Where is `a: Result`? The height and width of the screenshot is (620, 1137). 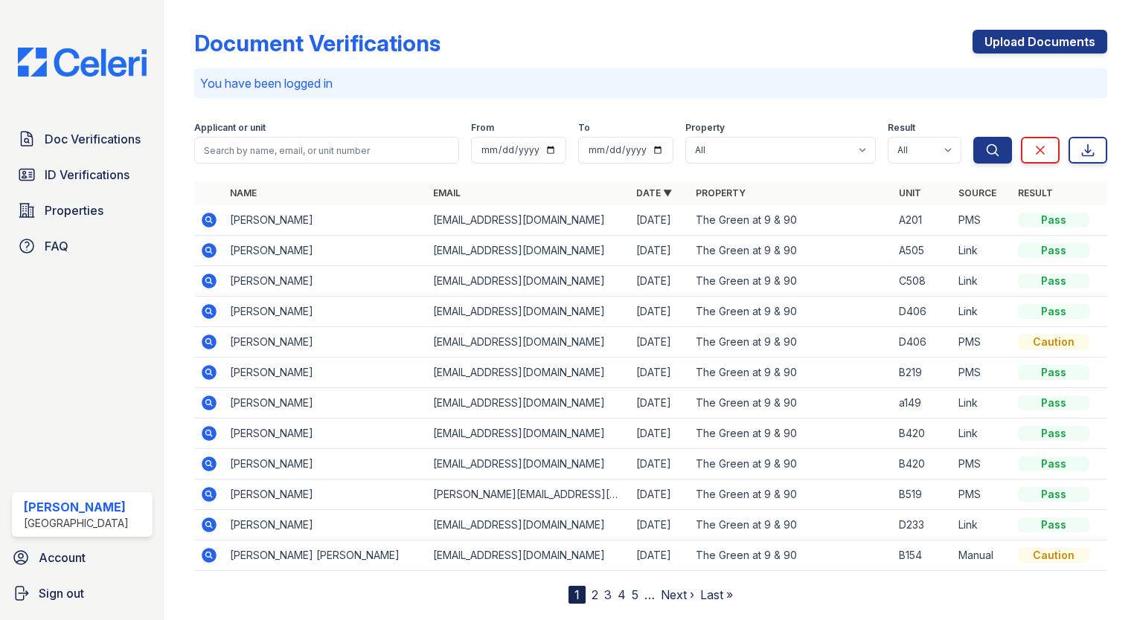 a: Result is located at coordinates (1035, 193).